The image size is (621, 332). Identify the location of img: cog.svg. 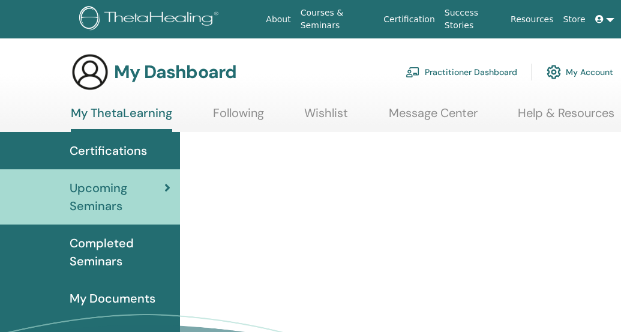
(554, 72).